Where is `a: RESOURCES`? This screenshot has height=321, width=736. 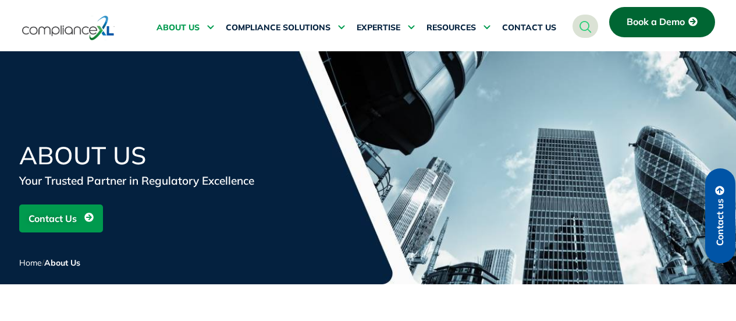
a: RESOURCES is located at coordinates (459, 28).